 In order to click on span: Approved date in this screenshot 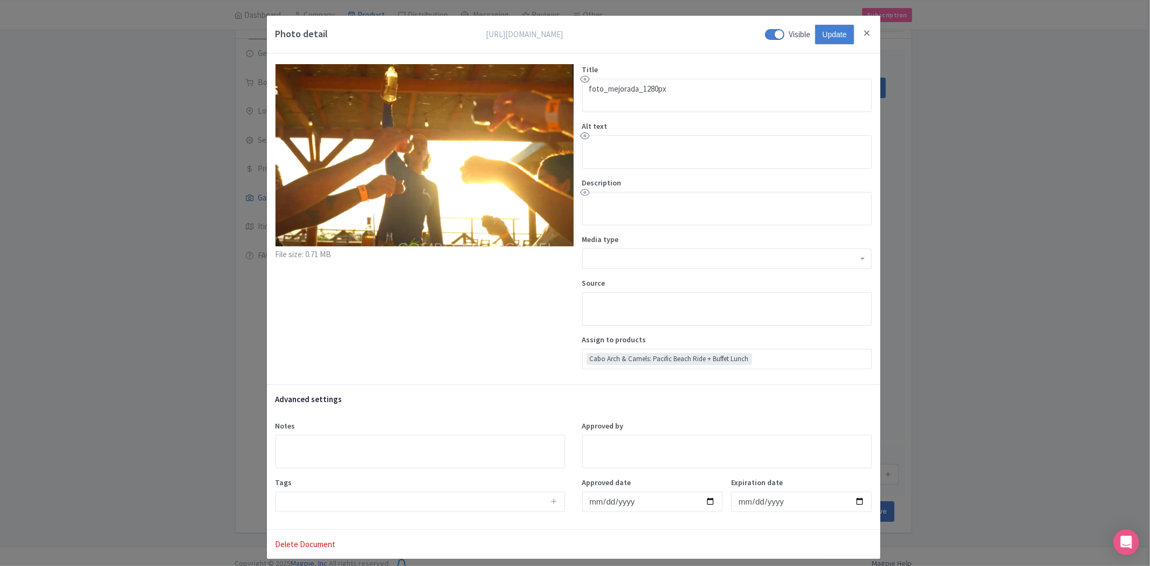, I will do `click(606, 482)`.